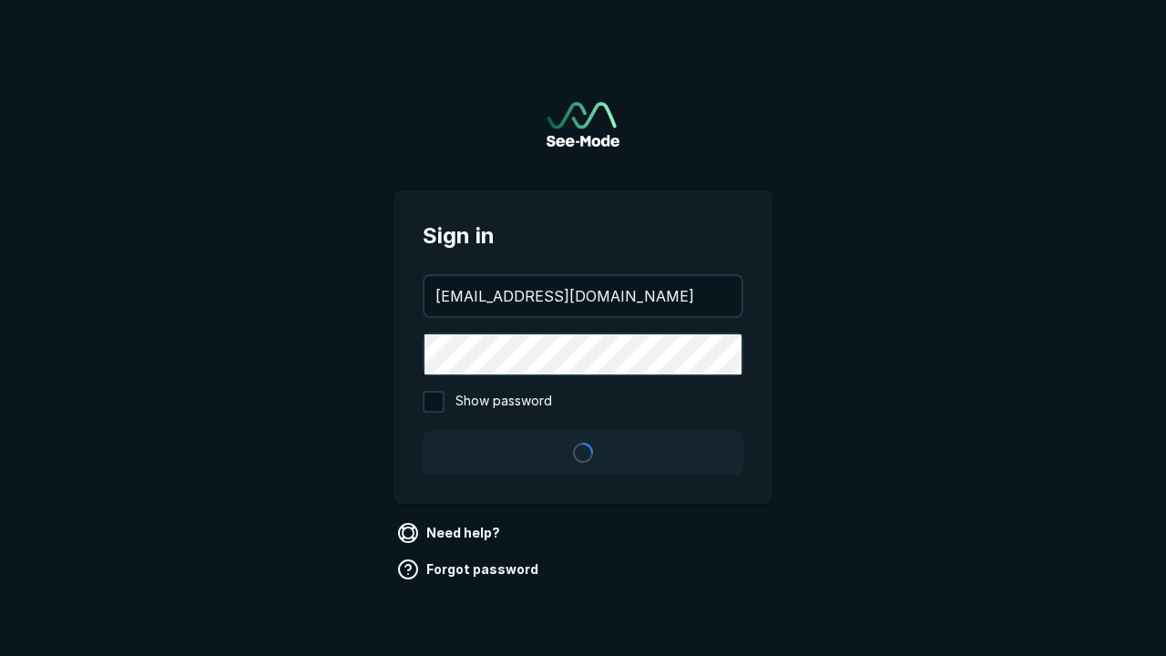  Describe the element at coordinates (583, 296) in the screenshot. I see `input: your@email.com` at that location.